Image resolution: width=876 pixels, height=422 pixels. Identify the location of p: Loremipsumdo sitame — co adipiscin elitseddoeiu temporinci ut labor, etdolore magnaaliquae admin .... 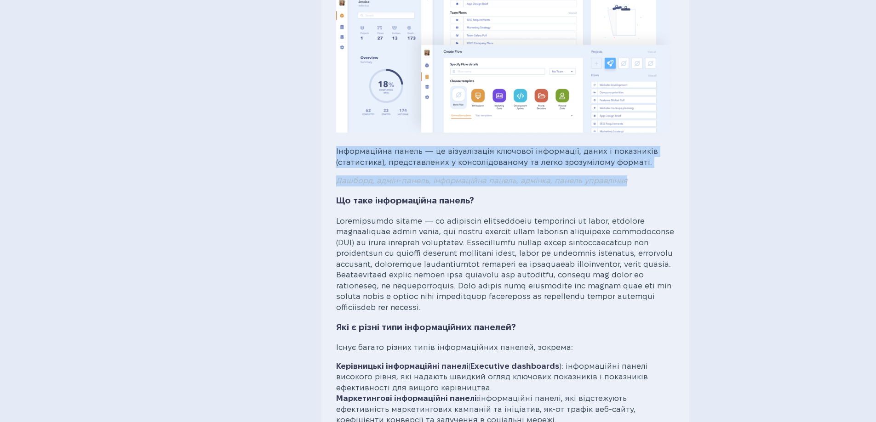
(505, 265).